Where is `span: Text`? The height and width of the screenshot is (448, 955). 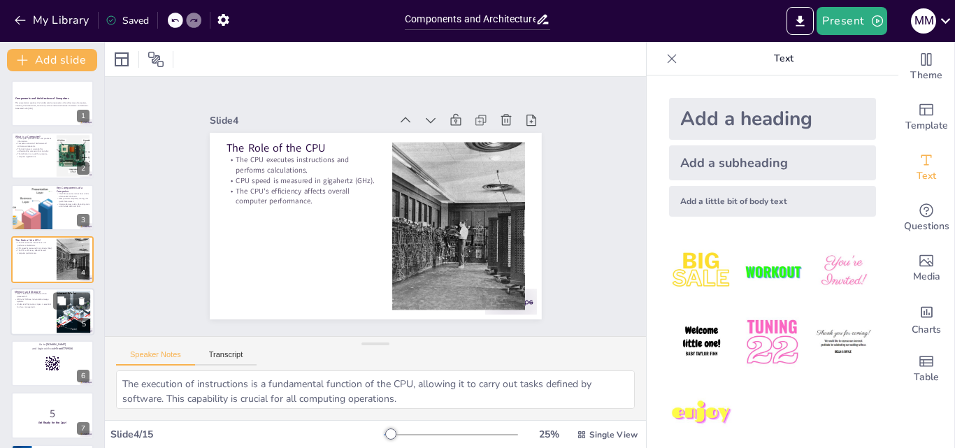
span: Text is located at coordinates (927, 176).